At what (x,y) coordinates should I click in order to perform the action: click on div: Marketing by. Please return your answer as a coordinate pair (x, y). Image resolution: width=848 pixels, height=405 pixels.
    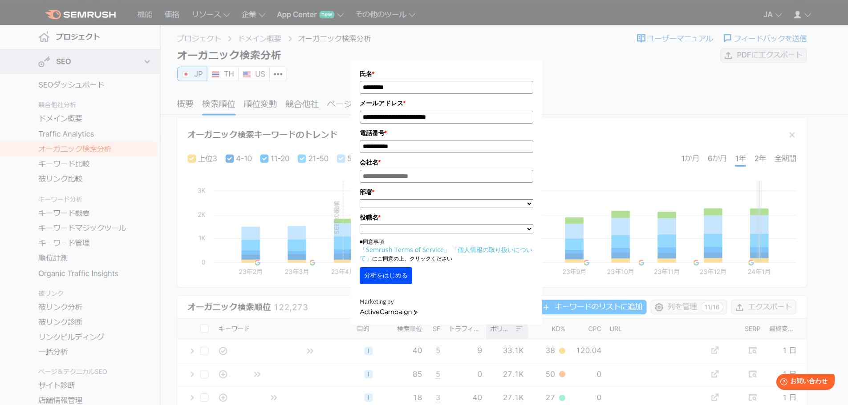
    Looking at the image, I should click on (446, 302).